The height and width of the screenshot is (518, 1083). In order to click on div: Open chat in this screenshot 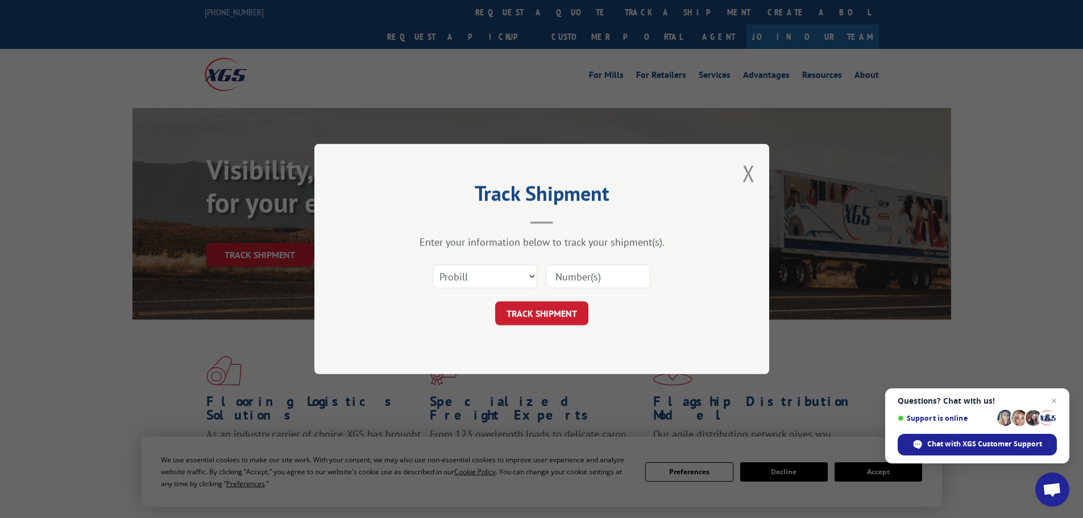, I will do `click(1052, 490)`.